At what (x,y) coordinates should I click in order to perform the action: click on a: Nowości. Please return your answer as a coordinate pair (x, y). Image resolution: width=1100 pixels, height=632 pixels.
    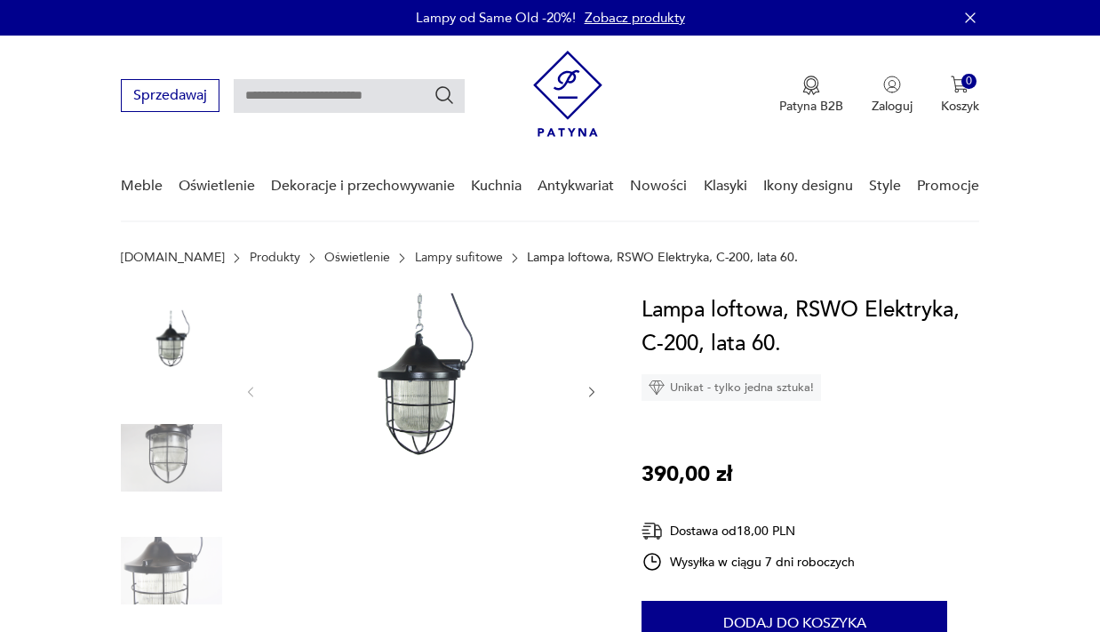
    Looking at the image, I should click on (659, 186).